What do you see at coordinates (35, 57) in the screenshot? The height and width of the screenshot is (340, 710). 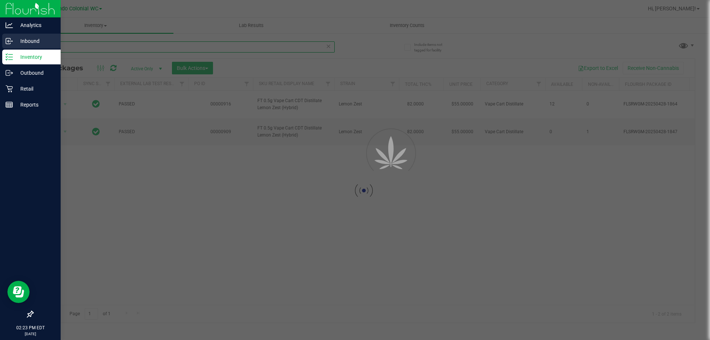 I see `p: Inventory` at bounding box center [35, 57].